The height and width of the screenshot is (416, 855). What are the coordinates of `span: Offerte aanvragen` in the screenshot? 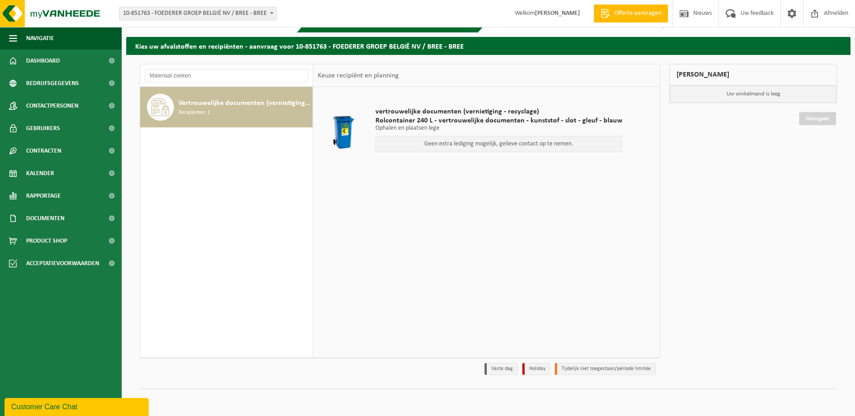 It's located at (638, 14).